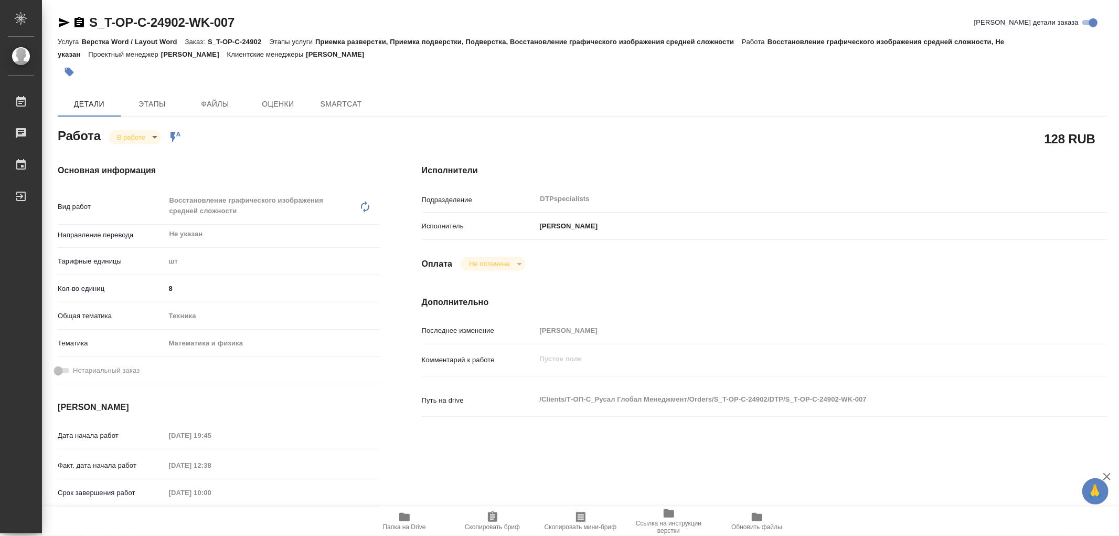  Describe the element at coordinates (404, 527) in the screenshot. I see `span: Папка на Drive` at that location.